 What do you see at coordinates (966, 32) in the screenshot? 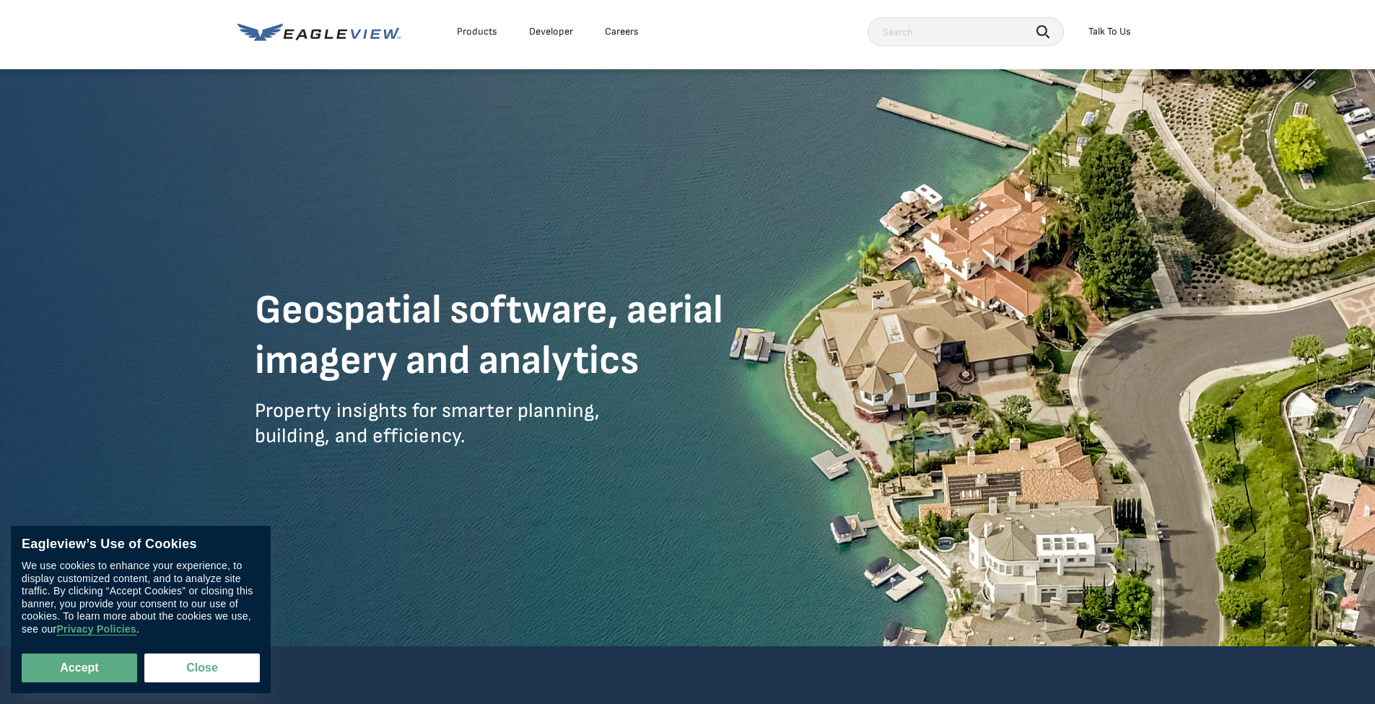
I see `input: Search` at bounding box center [966, 32].